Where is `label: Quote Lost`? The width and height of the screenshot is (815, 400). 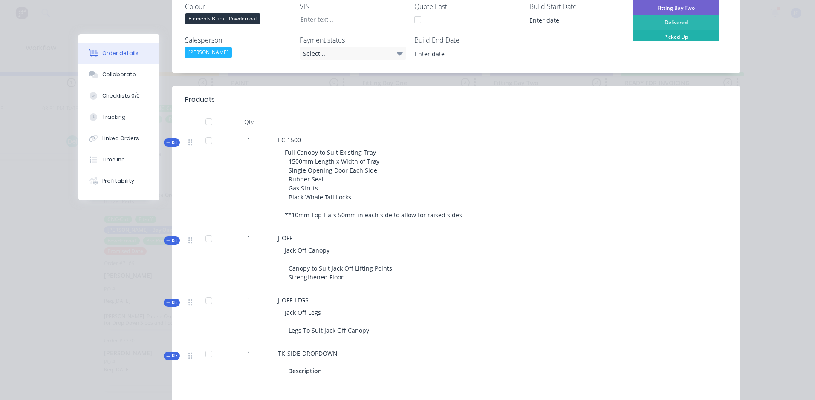
label: Quote Lost is located at coordinates (468, 6).